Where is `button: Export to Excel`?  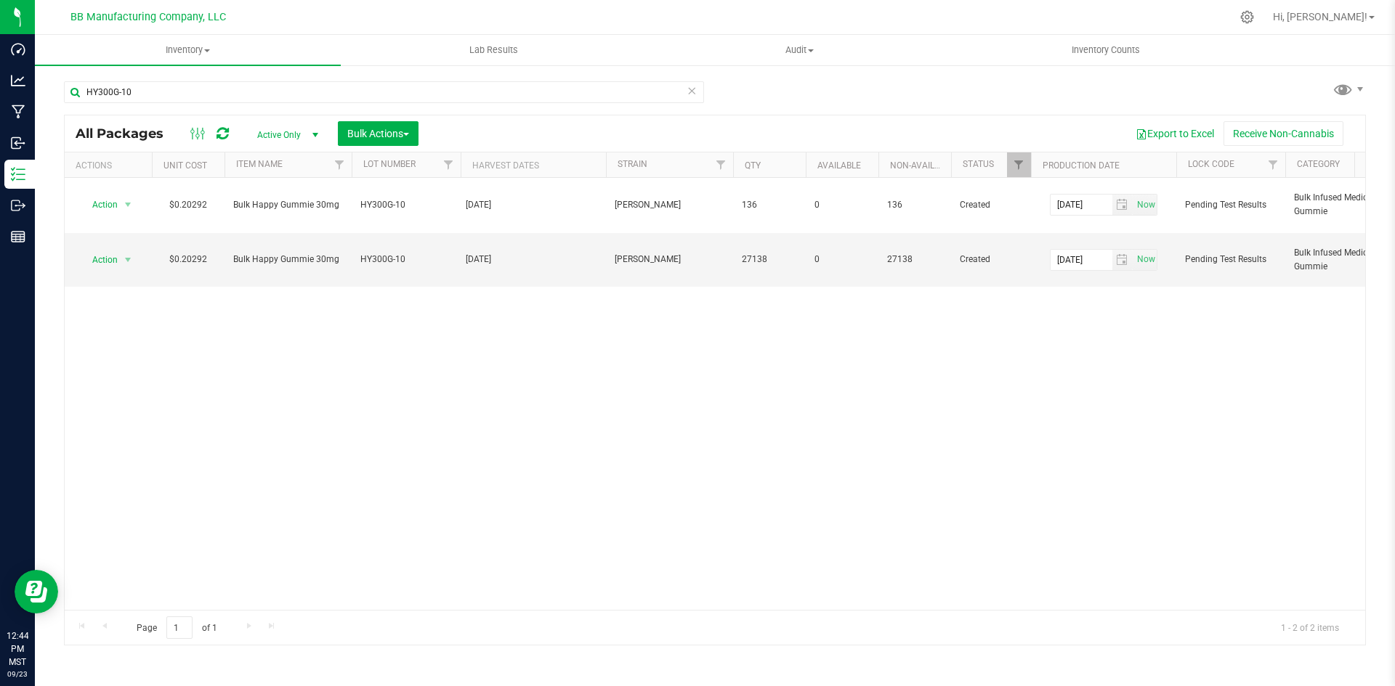 button: Export to Excel is located at coordinates (1174, 134).